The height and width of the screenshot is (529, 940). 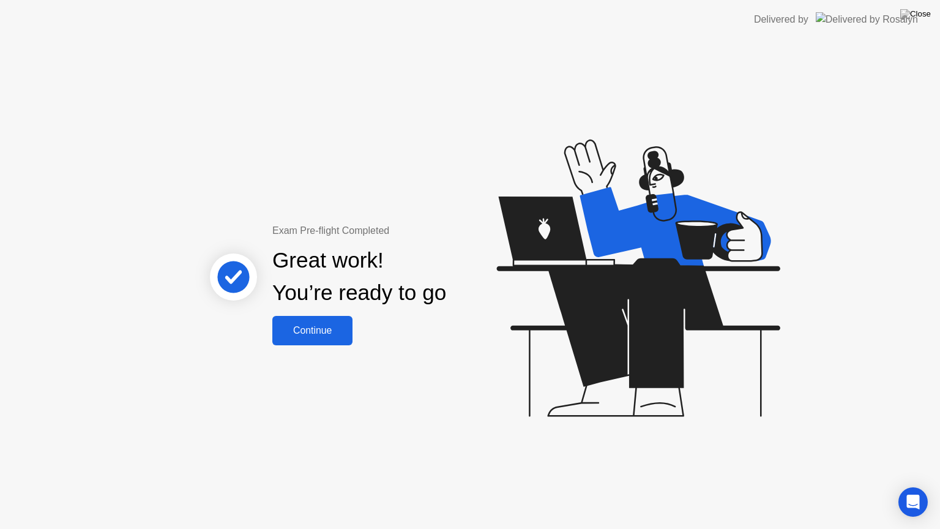 I want to click on div: Great work! You’re ready to go, so click(x=359, y=277).